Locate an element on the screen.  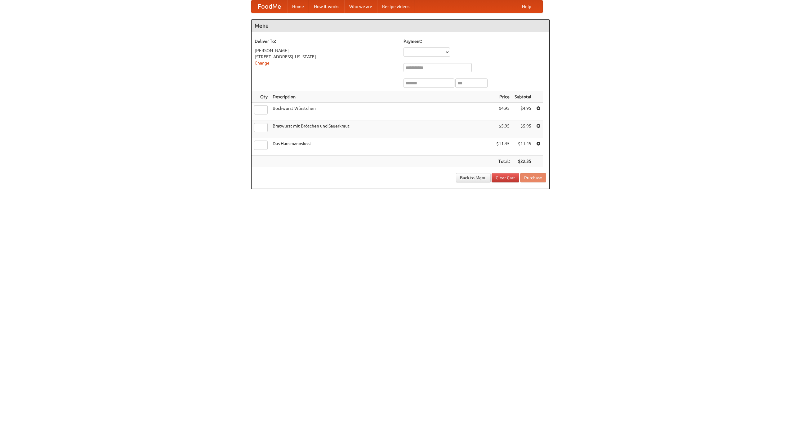
a: Recipe videos is located at coordinates (396, 7).